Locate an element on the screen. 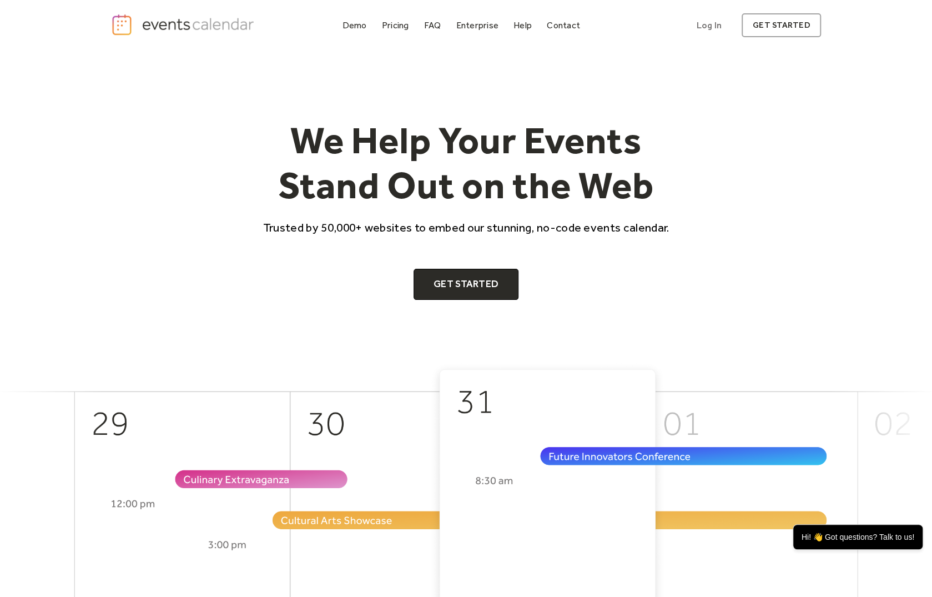 Image resolution: width=932 pixels, height=597 pixels. h1: We Help Your Events Stand Out on the Web is located at coordinates (466, 163).